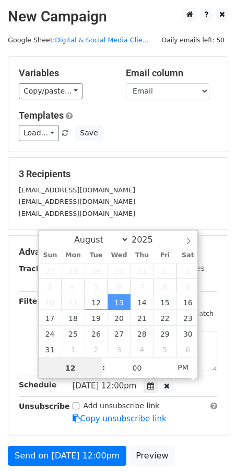 This screenshot has width=236, height=471. What do you see at coordinates (119, 302) in the screenshot?
I see `span: August 13, 2025` at bounding box center [119, 302].